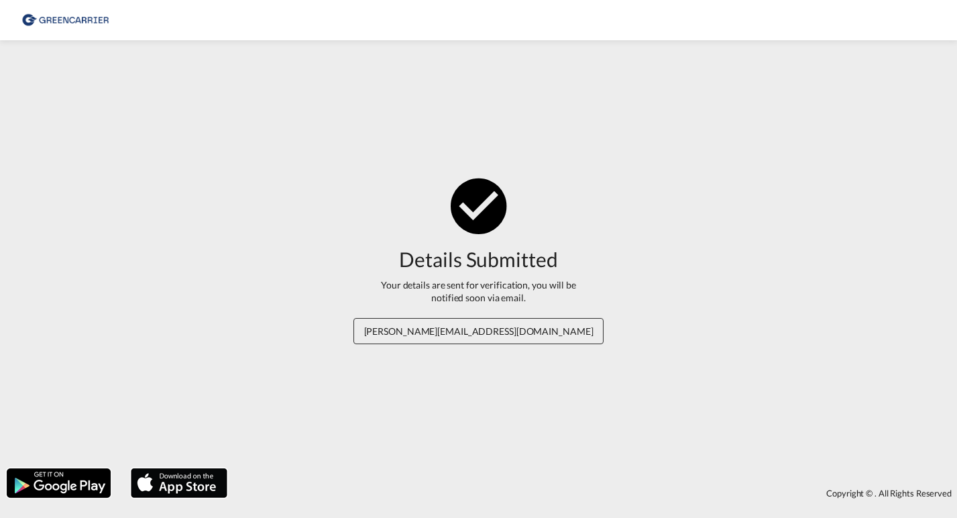 The width and height of the screenshot is (957, 518). Describe the element at coordinates (479, 291) in the screenshot. I see `div: Your details are sent for verification, you will be notified soon via email.` at that location.